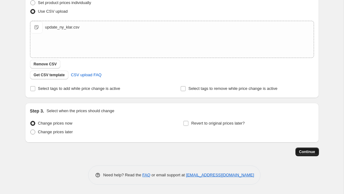  I want to click on button: Remove CSV, so click(45, 64).